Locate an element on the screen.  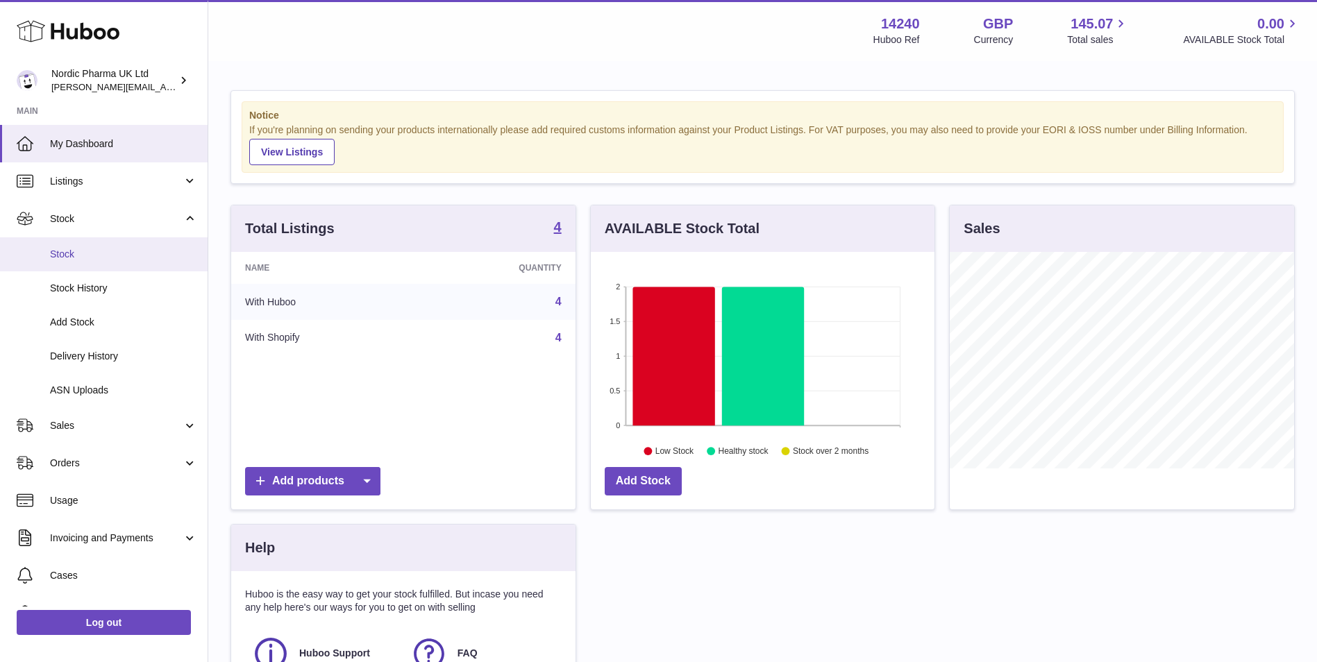
div: Huboo Ref is located at coordinates (896, 40).